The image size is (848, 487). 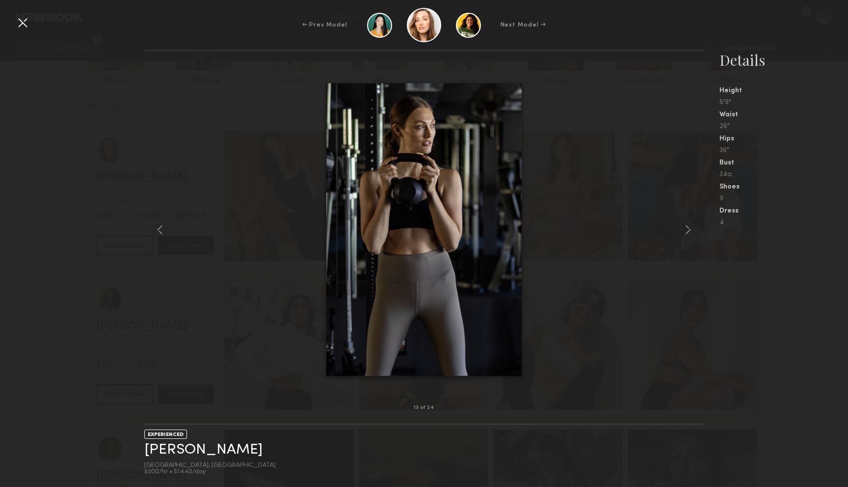 I want to click on div: 4, so click(x=784, y=223).